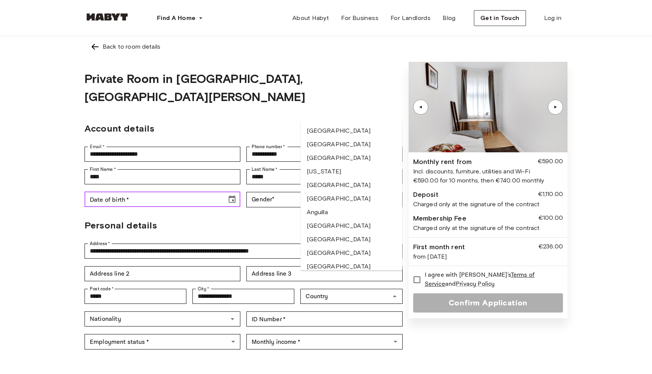 The width and height of the screenshot is (652, 374). What do you see at coordinates (552, 18) in the screenshot?
I see `span: Log in` at bounding box center [552, 18].